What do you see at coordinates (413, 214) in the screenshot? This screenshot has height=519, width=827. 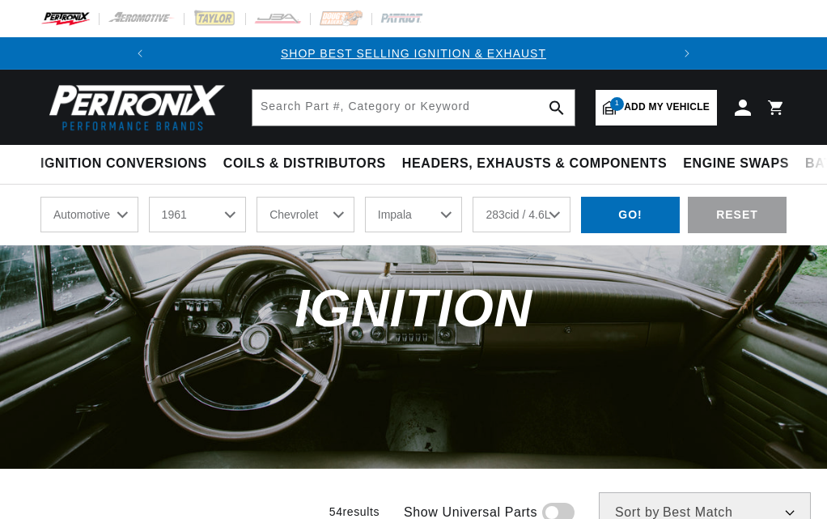 I see `select: Model` at bounding box center [413, 214].